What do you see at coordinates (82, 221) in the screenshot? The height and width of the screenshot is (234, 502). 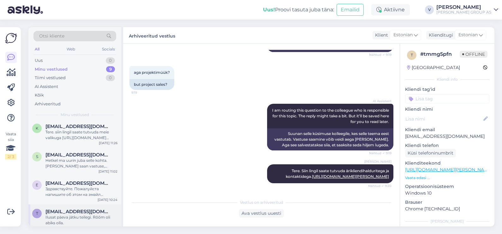 I see `div: Ilusat päeva jätku teilegi. Rõõm oli abiks olla.` at bounding box center [82, 221].